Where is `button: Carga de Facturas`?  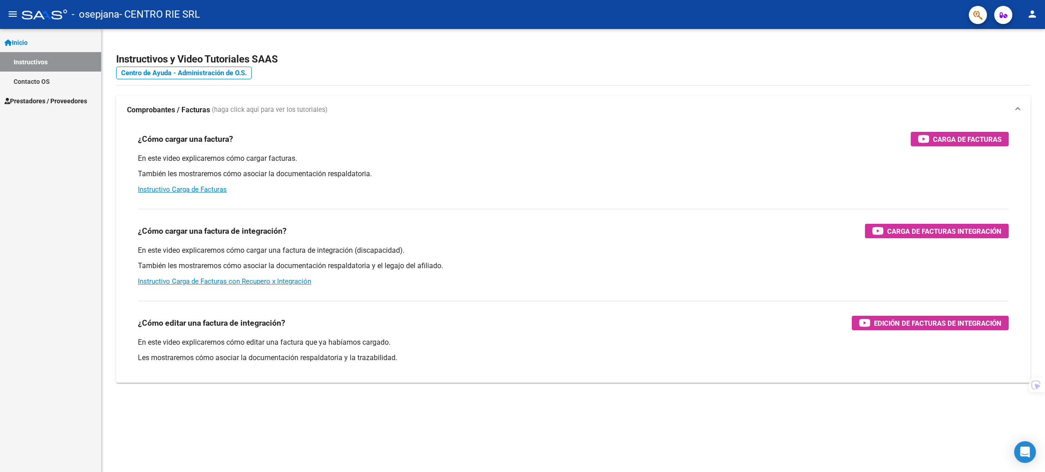 button: Carga de Facturas is located at coordinates (959, 139).